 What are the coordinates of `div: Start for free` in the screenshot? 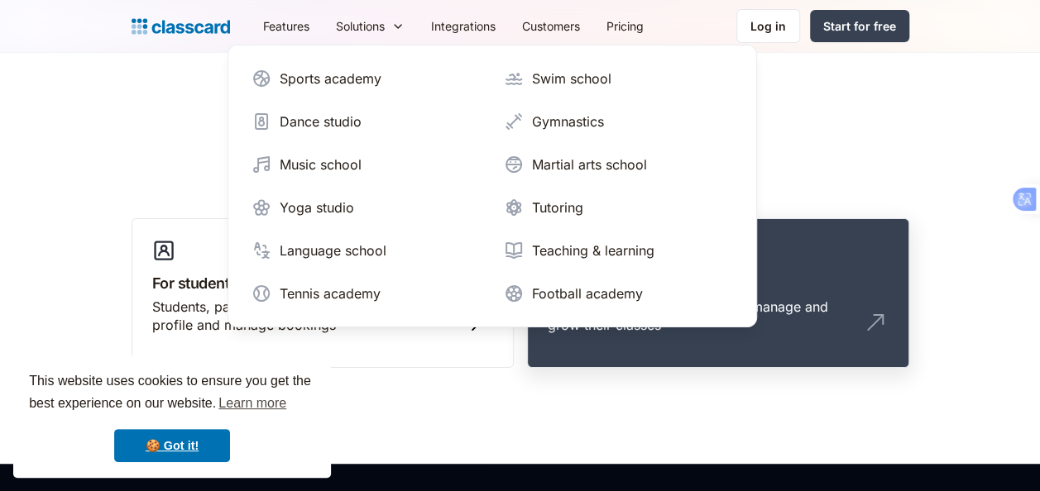 It's located at (859, 26).